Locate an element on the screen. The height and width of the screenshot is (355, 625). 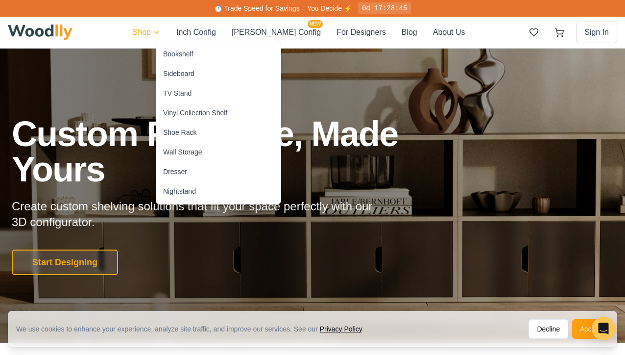
div: Bookshelf is located at coordinates (178, 54).